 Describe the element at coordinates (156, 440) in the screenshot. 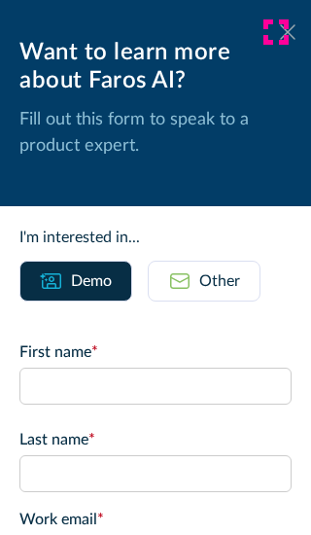

I see `label: Last name` at that location.